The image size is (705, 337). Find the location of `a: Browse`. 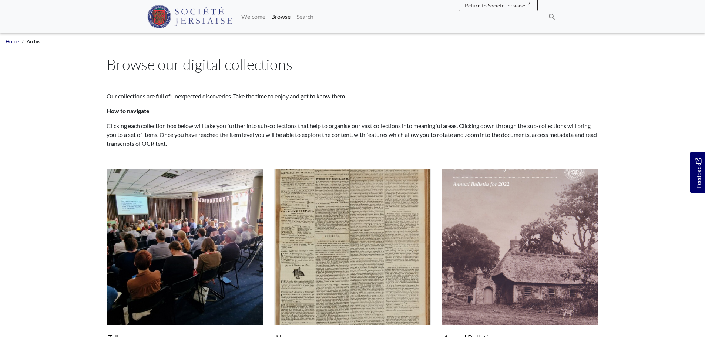

a: Browse is located at coordinates (281, 17).